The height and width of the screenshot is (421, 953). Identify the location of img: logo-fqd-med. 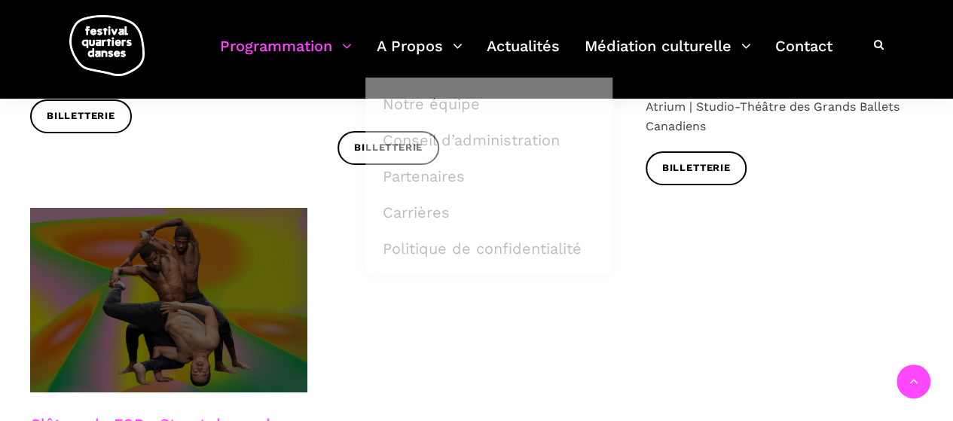
(107, 45).